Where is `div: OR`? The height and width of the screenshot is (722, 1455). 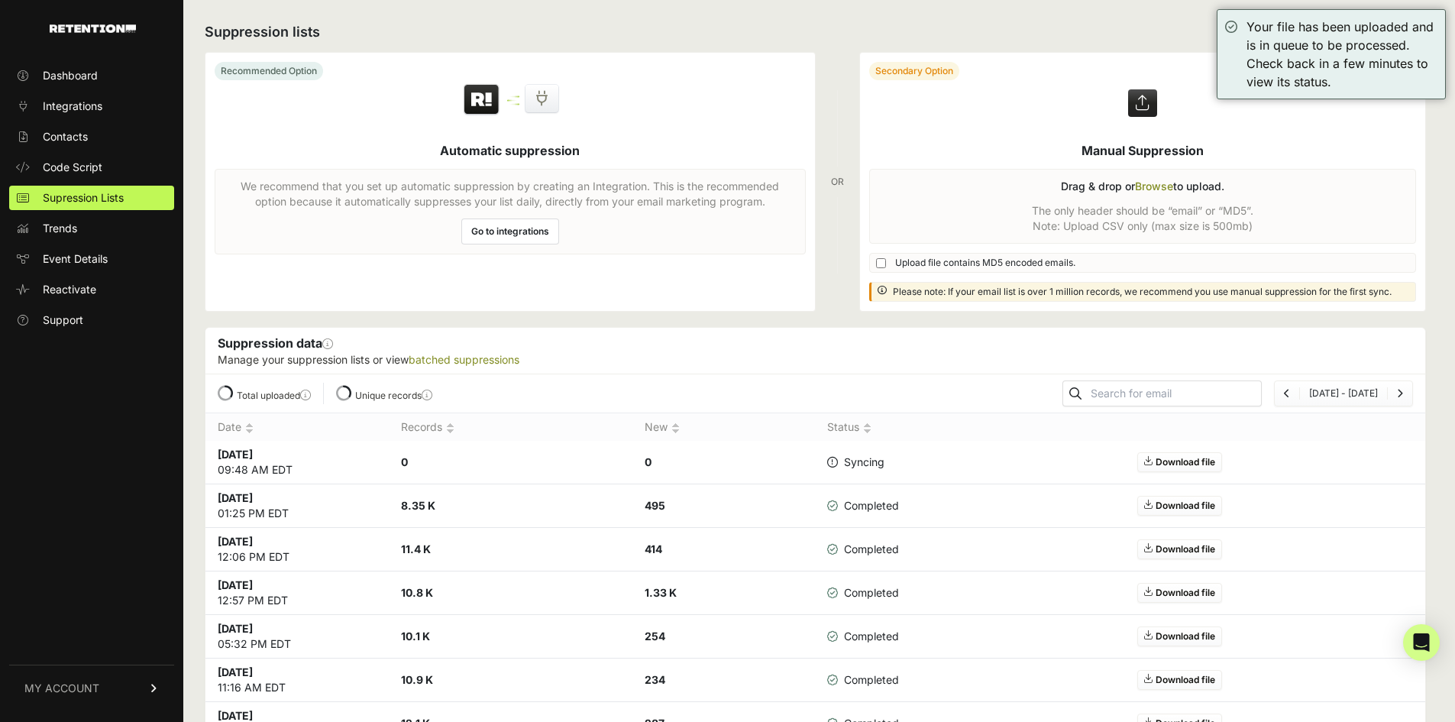 div: OR is located at coordinates (837, 182).